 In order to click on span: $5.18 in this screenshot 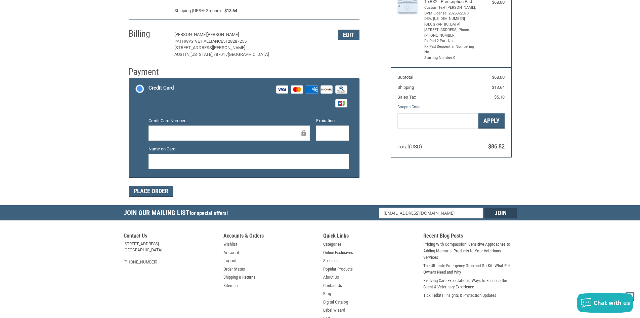, I will do `click(500, 97)`.